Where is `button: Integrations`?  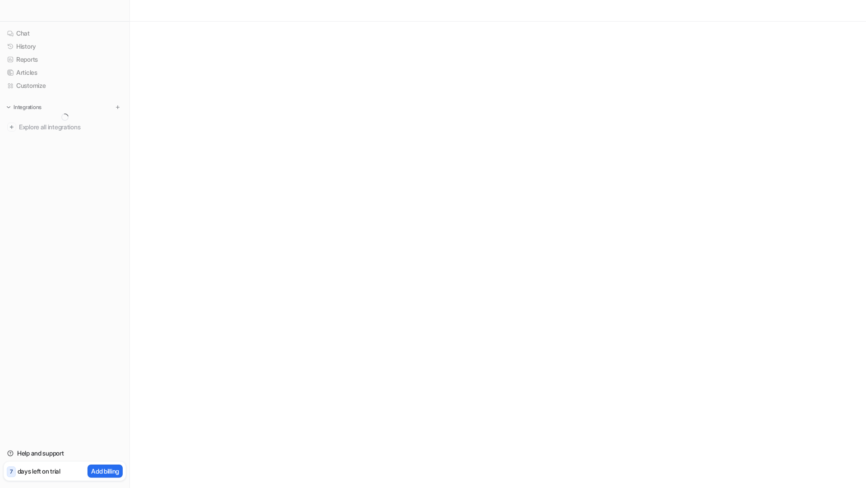 button: Integrations is located at coordinates (24, 107).